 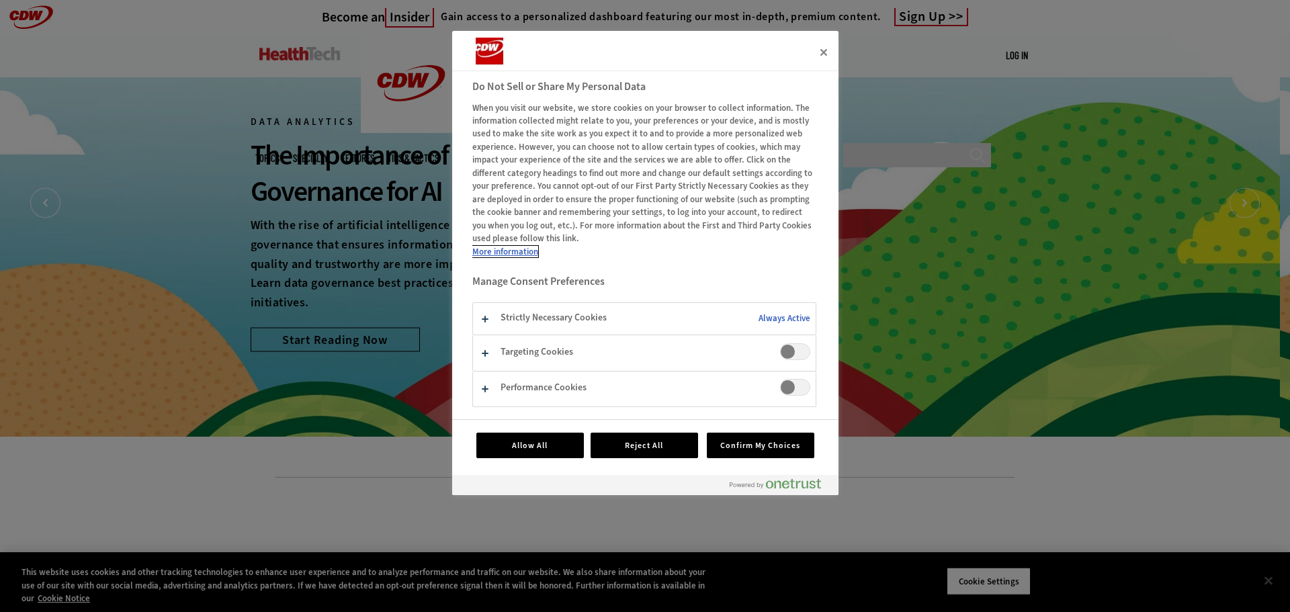 What do you see at coordinates (645, 263) in the screenshot?
I see `div: Do Not Sell or Share My Personal Data` at bounding box center [645, 263].